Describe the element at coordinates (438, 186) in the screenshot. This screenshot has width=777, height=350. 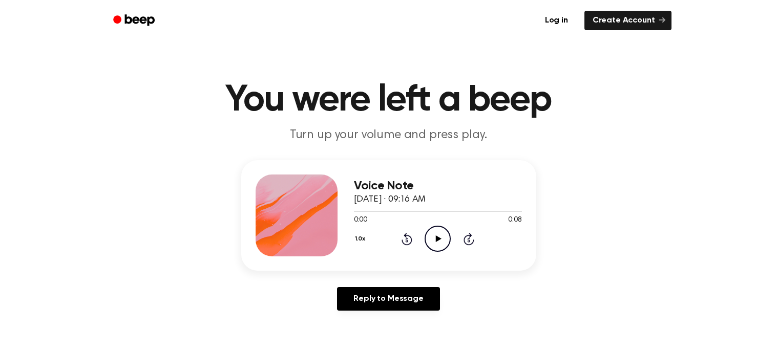
I see `h3: Voice Note` at that location.